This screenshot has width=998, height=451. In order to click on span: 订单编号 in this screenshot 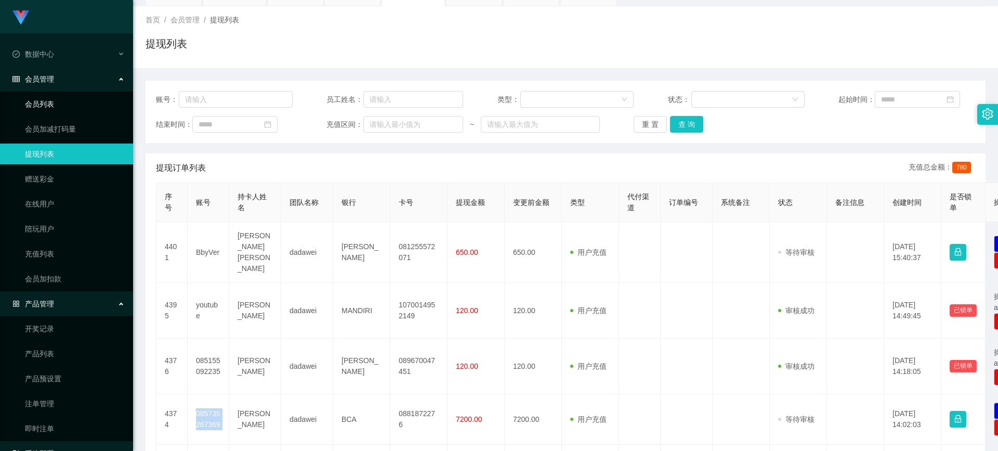, I will do `click(684, 202)`.